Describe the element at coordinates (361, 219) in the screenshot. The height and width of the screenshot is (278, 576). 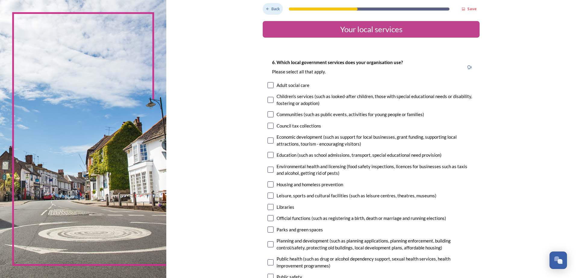
I see `div: Official functions (such as registering a birth, death or marriage and running elections)` at that location.